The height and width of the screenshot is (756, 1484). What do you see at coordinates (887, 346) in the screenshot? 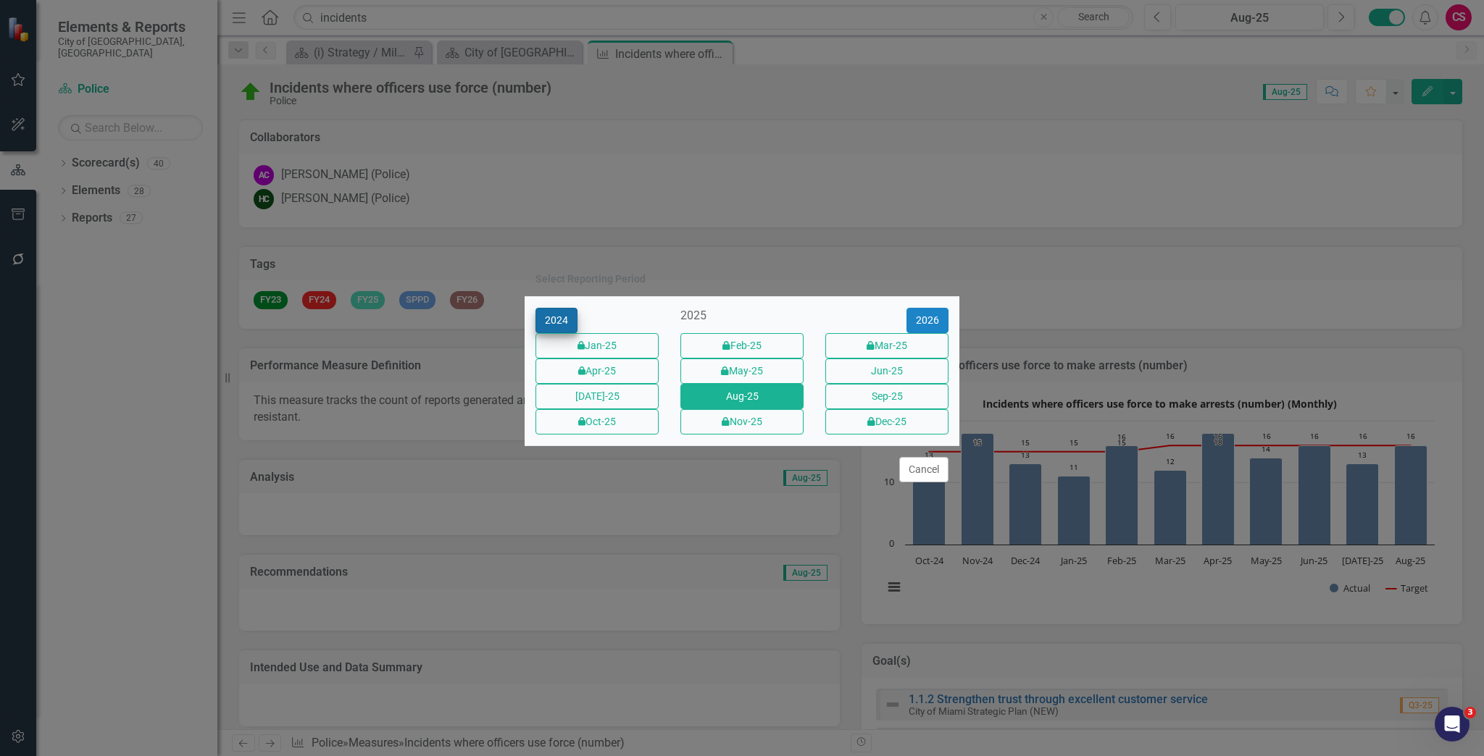
I see `button: Mar-25` at bounding box center [887, 346].